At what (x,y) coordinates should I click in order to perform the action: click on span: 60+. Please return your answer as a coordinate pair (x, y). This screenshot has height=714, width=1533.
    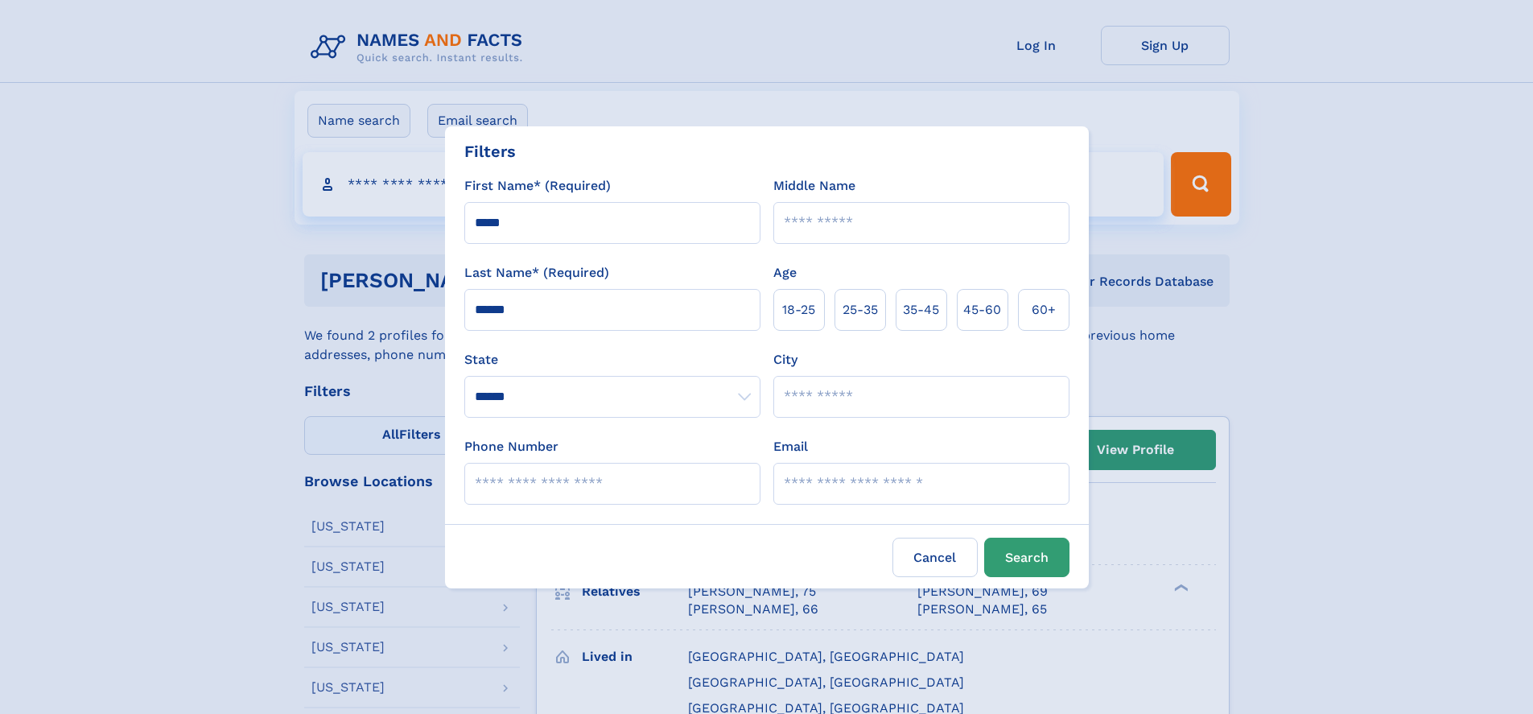
    Looking at the image, I should click on (1044, 310).